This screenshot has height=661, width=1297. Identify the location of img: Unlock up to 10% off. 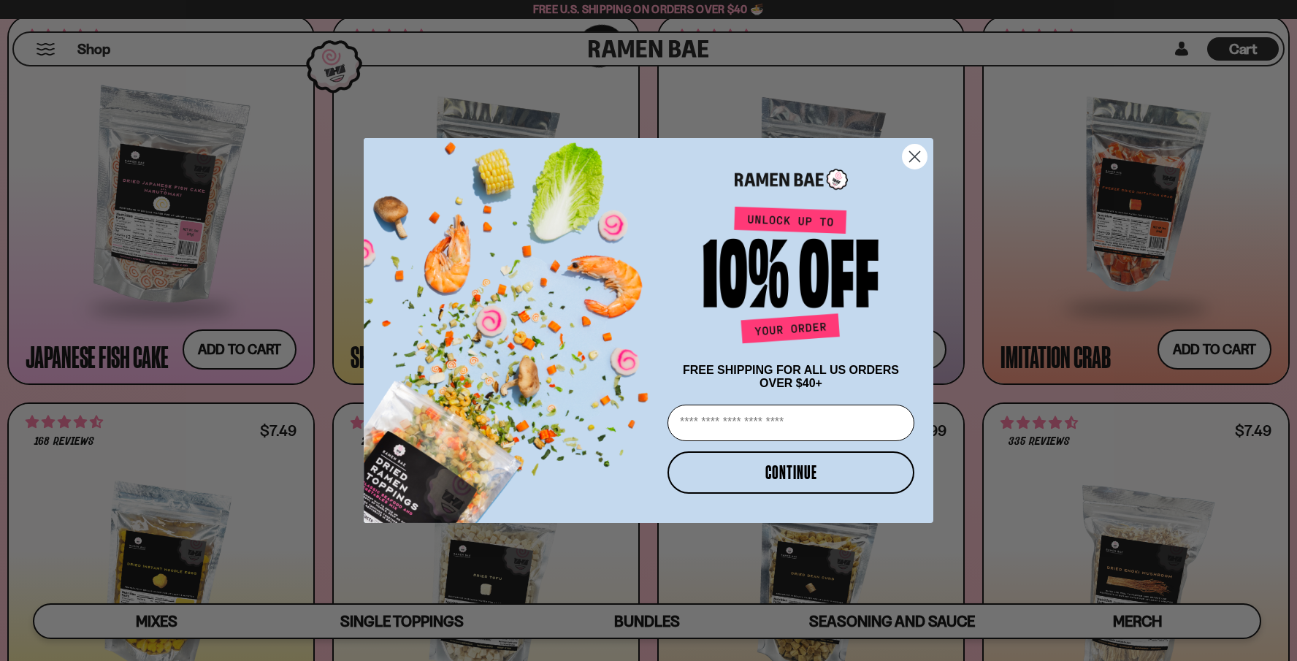
(791, 277).